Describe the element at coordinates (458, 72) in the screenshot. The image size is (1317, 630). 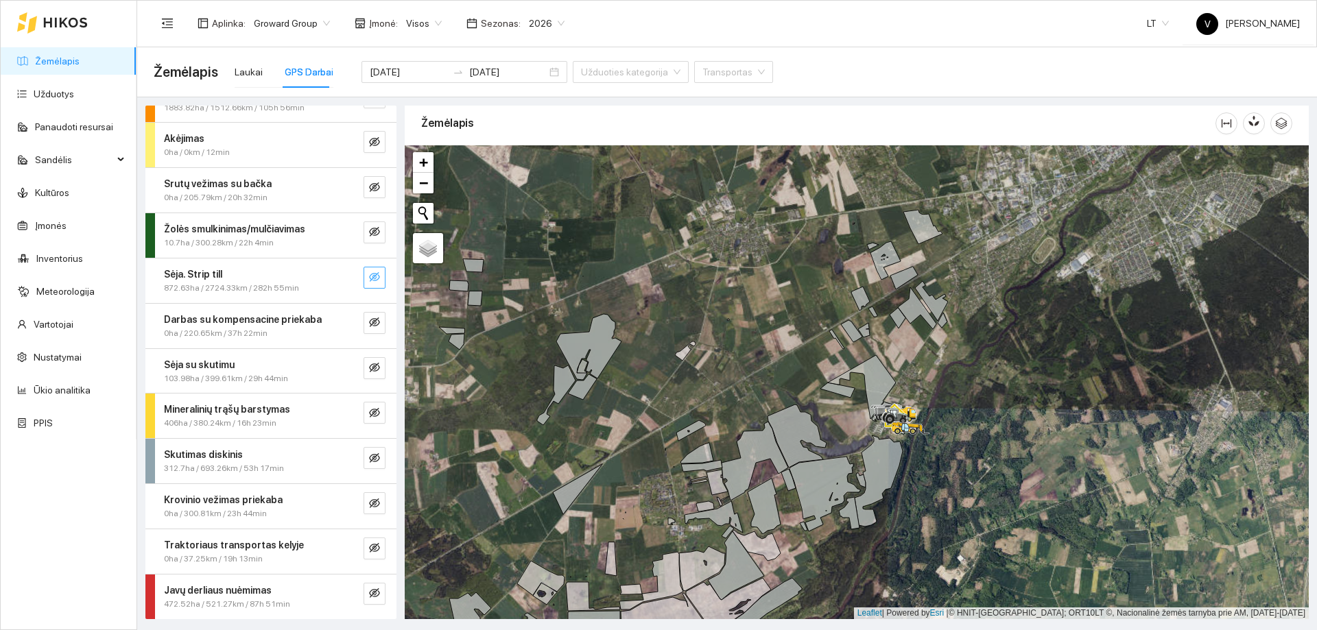
I see `span: to` at that location.